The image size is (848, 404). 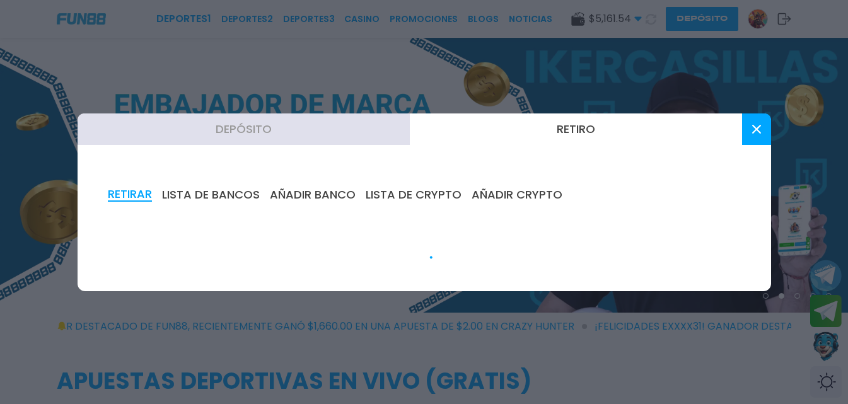 What do you see at coordinates (243, 129) in the screenshot?
I see `button: Depósito` at bounding box center [243, 129].